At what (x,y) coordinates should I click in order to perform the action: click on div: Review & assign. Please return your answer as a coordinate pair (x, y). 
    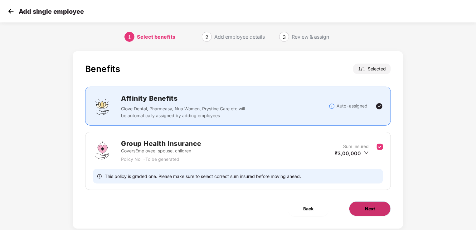
    Looking at the image, I should click on (310, 37).